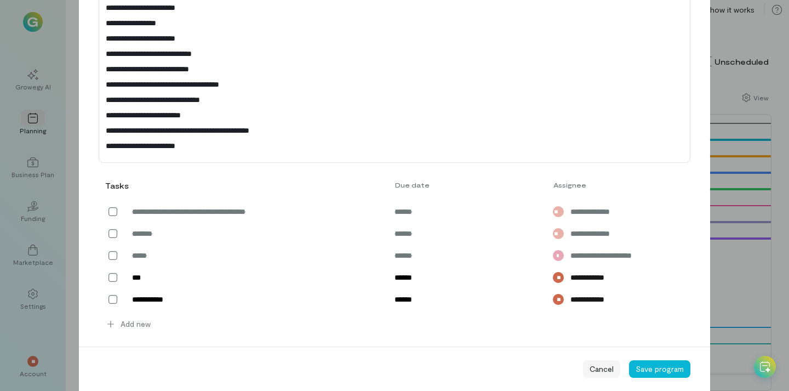 The width and height of the screenshot is (789, 391). What do you see at coordinates (135, 324) in the screenshot?
I see `span: Add new` at bounding box center [135, 324].